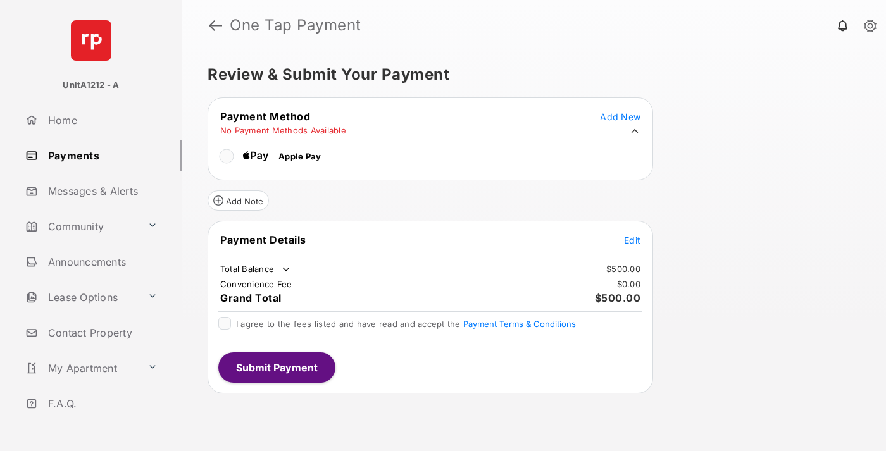 The height and width of the screenshot is (451, 886). I want to click on a: Payments, so click(101, 156).